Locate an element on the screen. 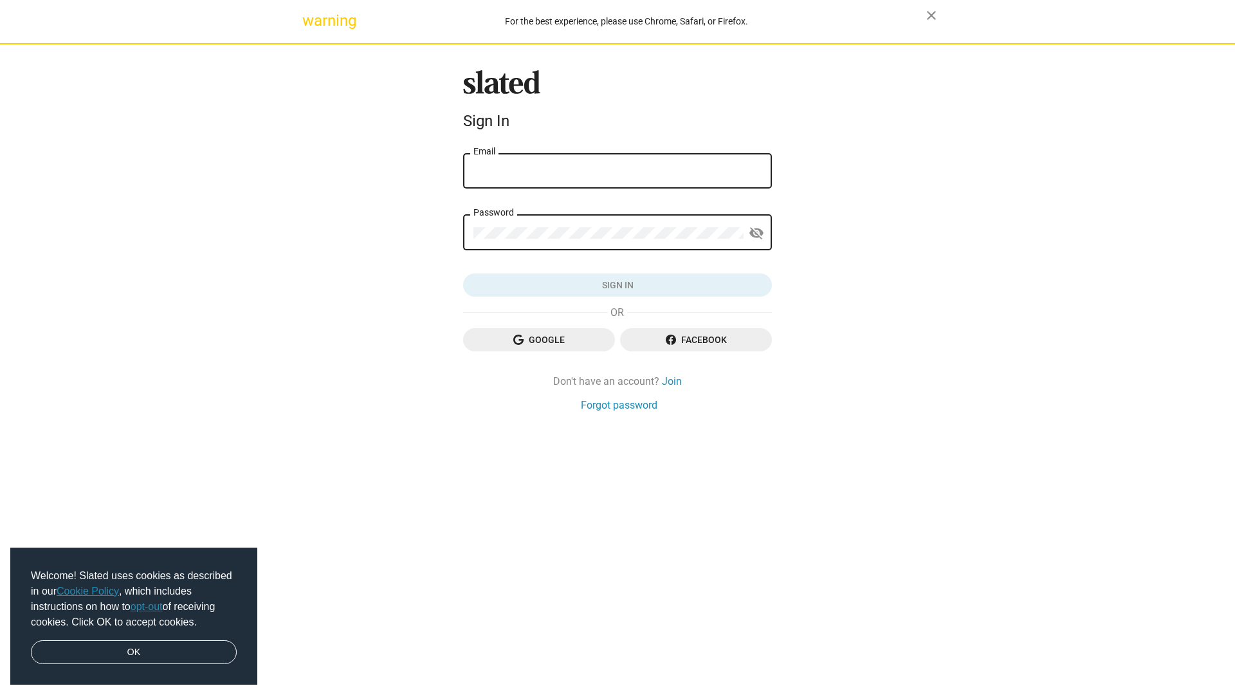 The height and width of the screenshot is (695, 1235). button: Google is located at coordinates (539, 340).